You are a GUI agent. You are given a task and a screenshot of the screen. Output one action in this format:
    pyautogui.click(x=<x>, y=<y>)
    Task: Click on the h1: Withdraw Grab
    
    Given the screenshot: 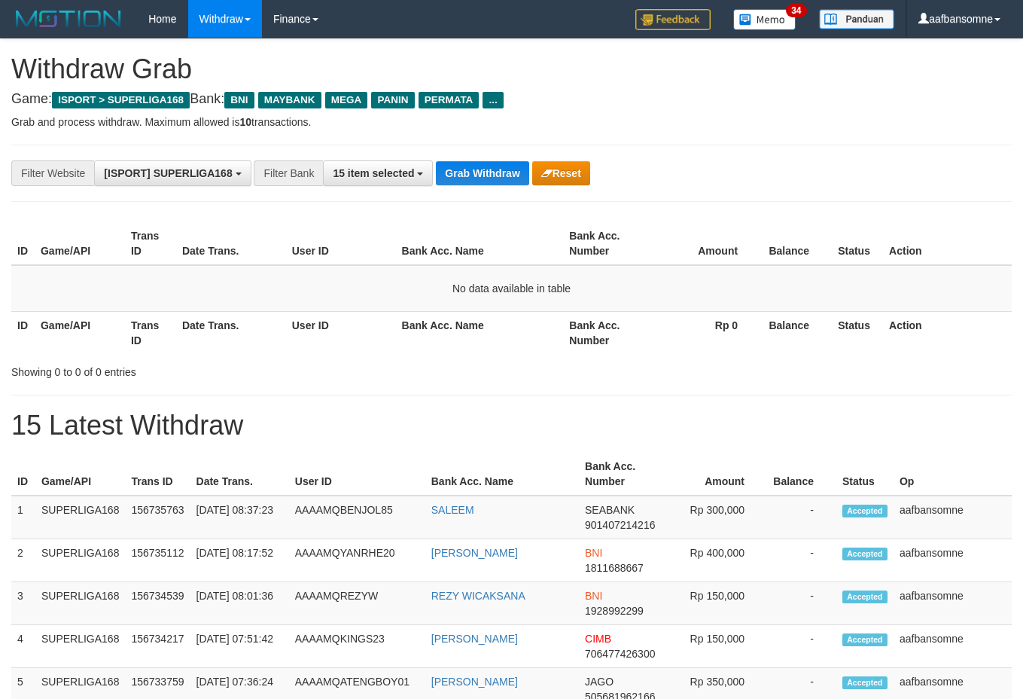 What is the action you would take?
    pyautogui.click(x=511, y=69)
    